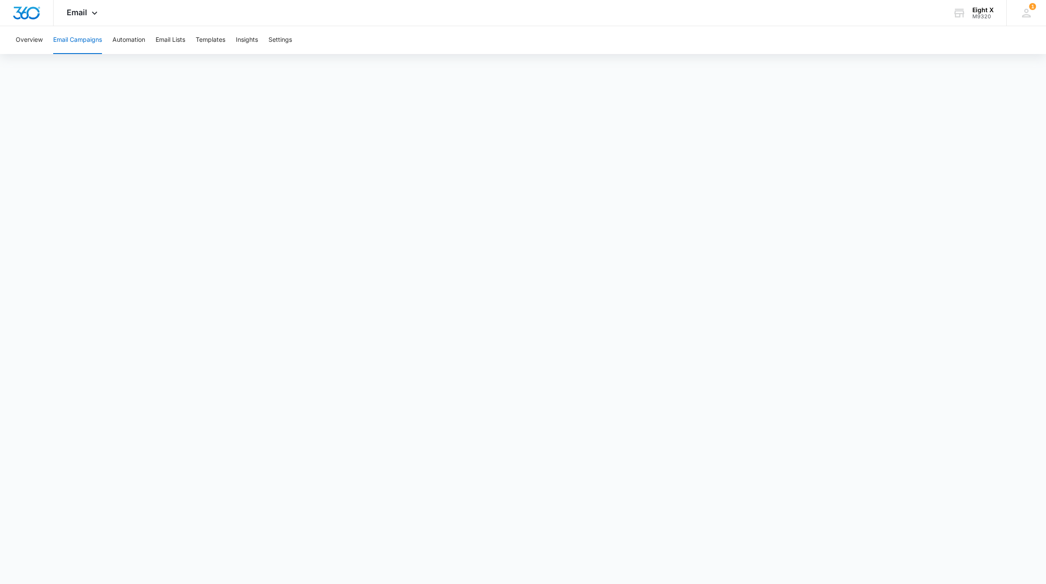 Image resolution: width=1046 pixels, height=584 pixels. I want to click on div: account name, so click(982, 10).